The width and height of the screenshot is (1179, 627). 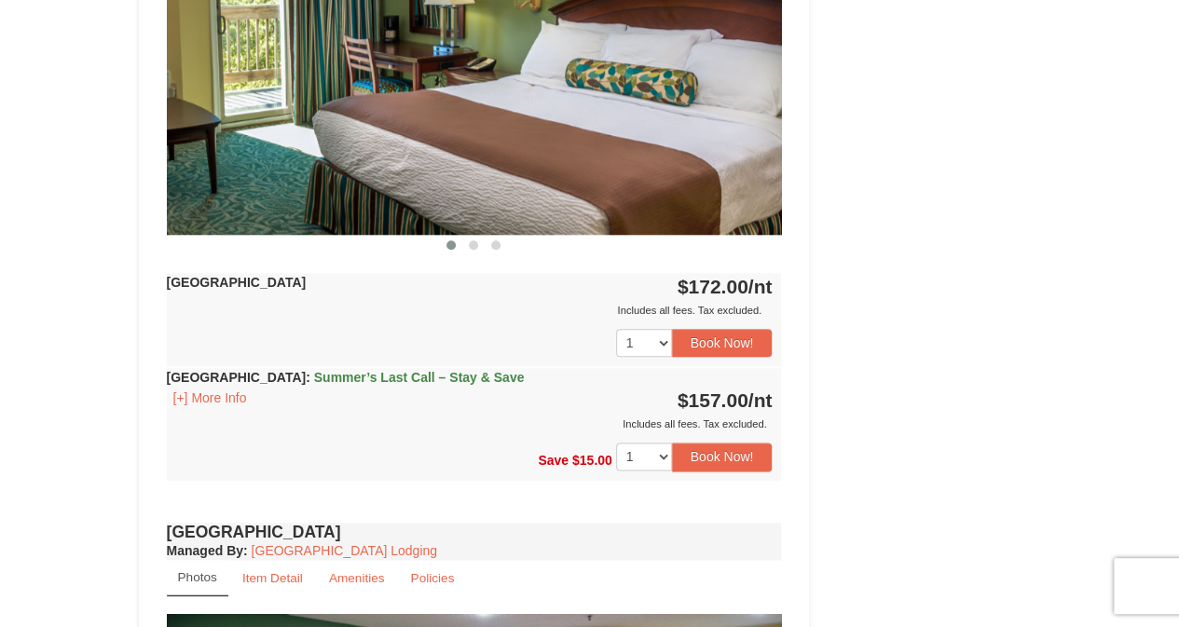 I want to click on span: $15.00, so click(x=592, y=460).